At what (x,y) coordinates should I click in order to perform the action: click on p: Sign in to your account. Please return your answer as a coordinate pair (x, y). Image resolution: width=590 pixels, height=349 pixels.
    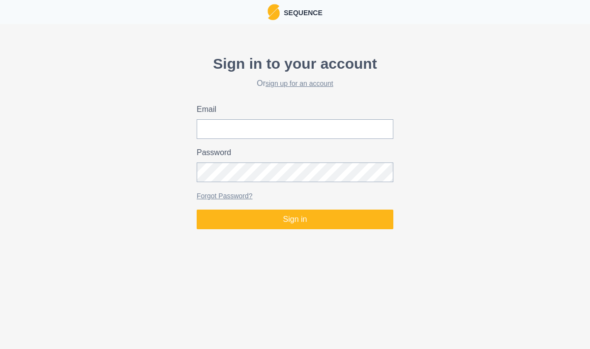
    Looking at the image, I should click on (295, 63).